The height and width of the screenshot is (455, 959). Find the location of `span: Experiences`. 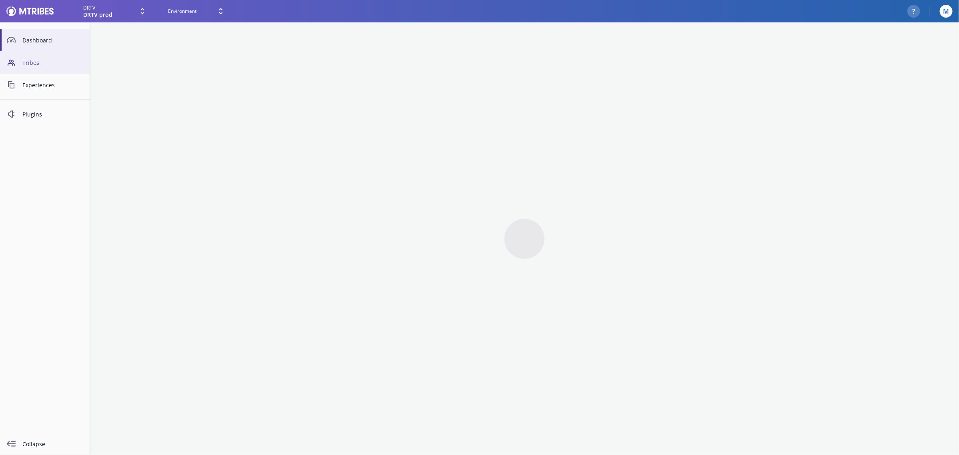

span: Experiences is located at coordinates (53, 85).